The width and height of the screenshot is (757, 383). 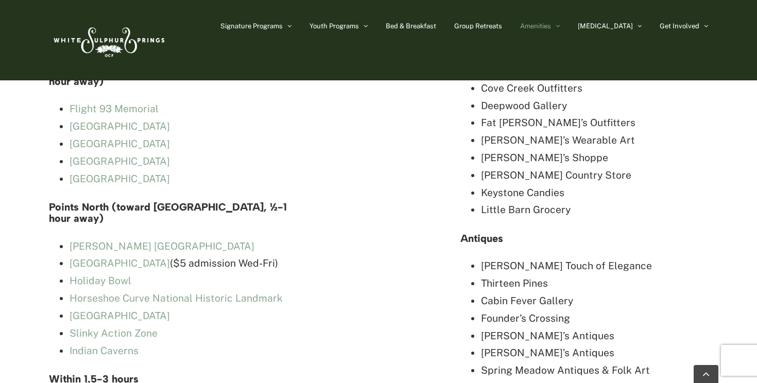 I want to click on a: Indian Caverns, so click(x=104, y=351).